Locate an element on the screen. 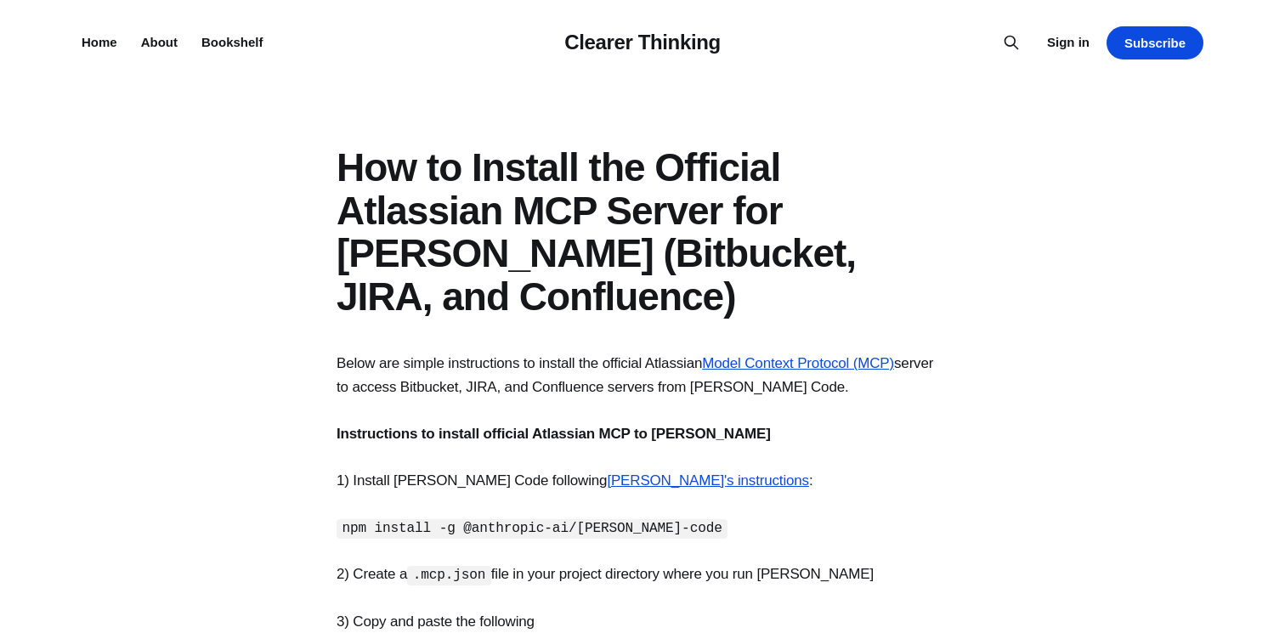 Image resolution: width=1285 pixels, height=633 pixels. a: Clearer Thinking is located at coordinates (643, 42).